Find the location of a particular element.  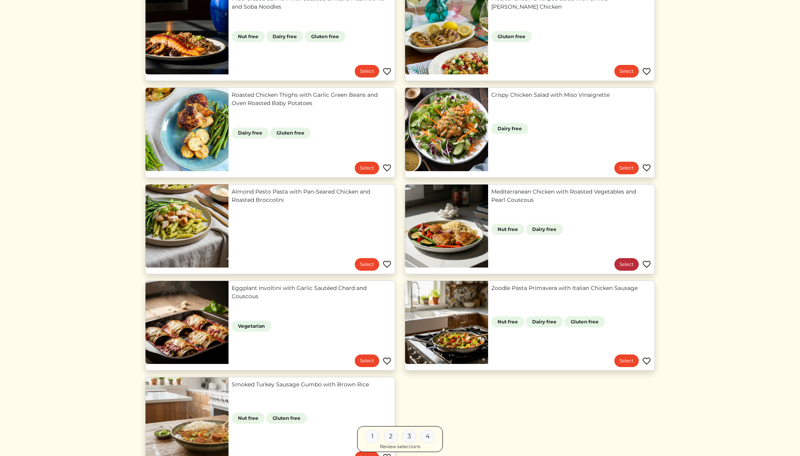

a: Zoodle Pasta Primavera with Italian Chicken Sausage is located at coordinates (571, 288).